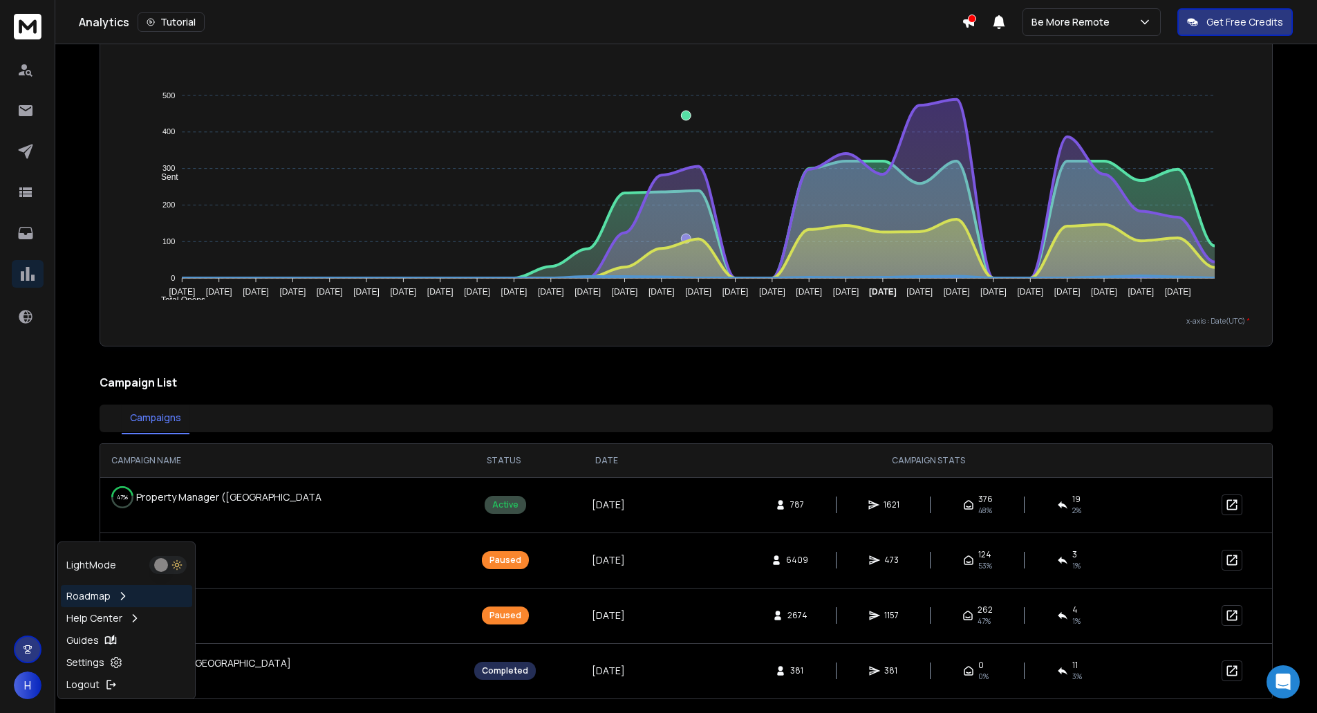  I want to click on p: Get Free Credits, so click(1245, 22).